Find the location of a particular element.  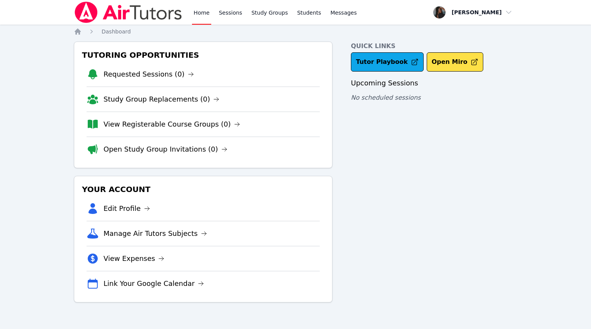

h3: Tutoring Opportunities is located at coordinates (203, 55).